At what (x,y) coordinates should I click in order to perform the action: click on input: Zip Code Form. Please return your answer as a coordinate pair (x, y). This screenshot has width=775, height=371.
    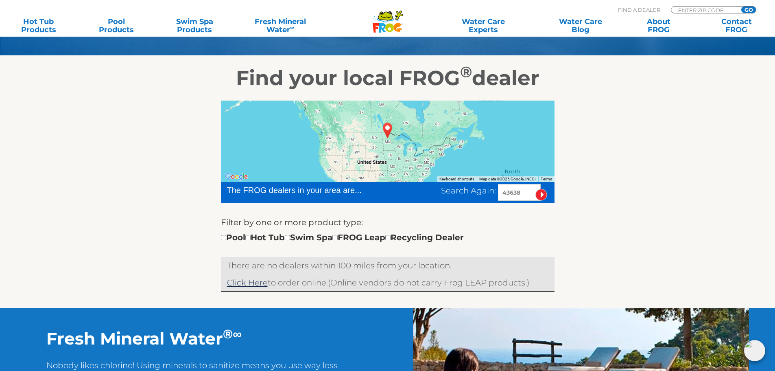
    Looking at the image, I should click on (705, 10).